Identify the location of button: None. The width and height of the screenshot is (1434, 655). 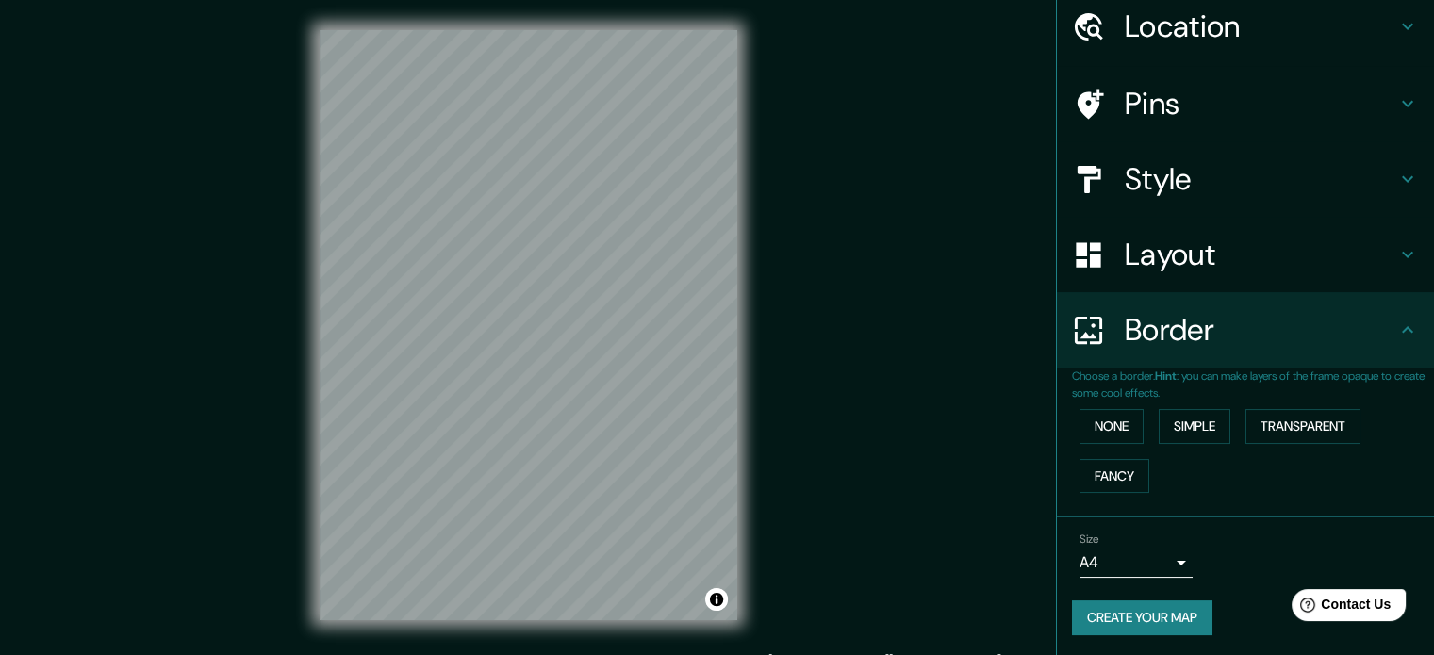
(1112, 426).